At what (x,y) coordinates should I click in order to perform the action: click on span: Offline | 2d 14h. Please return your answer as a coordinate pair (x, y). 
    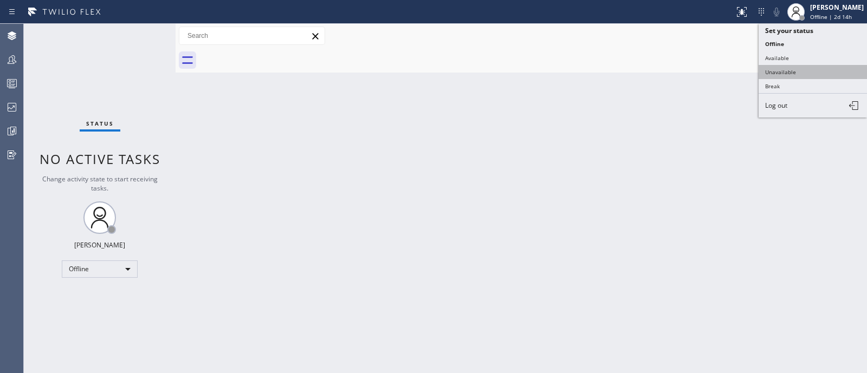
    Looking at the image, I should click on (831, 17).